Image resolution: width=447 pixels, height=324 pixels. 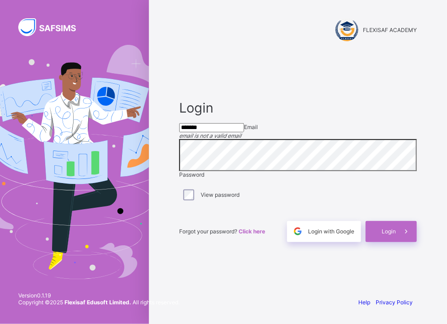 I want to click on label: View password, so click(x=220, y=194).